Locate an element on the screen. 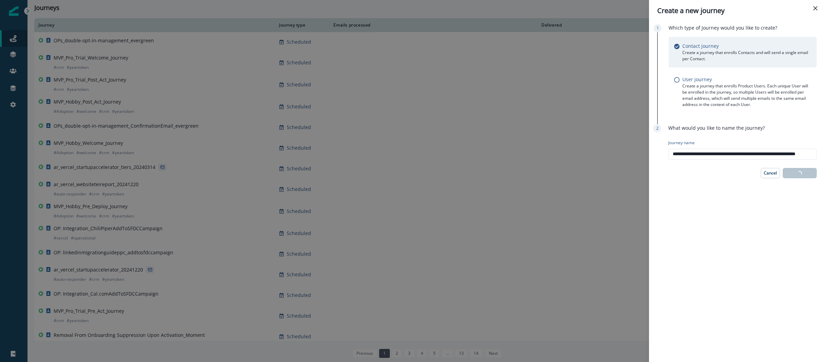 The width and height of the screenshot is (825, 362). p: Create a journey that enrolls Product Users. Each unique User will be enrolled in the journey, so... is located at coordinates (747, 95).